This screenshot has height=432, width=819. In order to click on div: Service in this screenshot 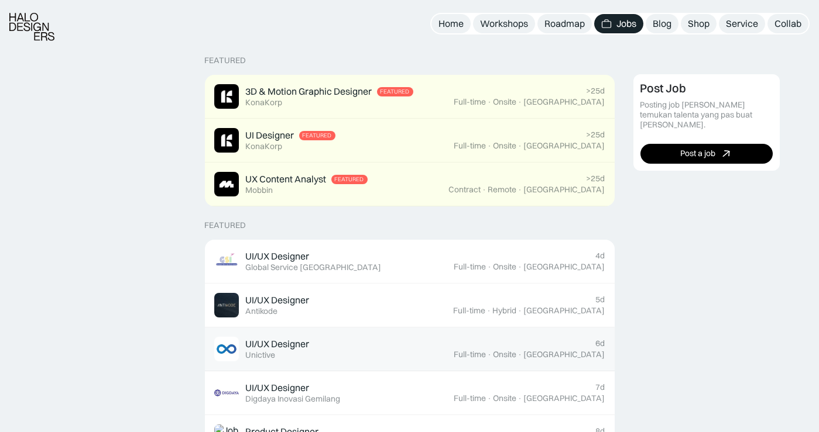, I will do `click(741, 23)`.